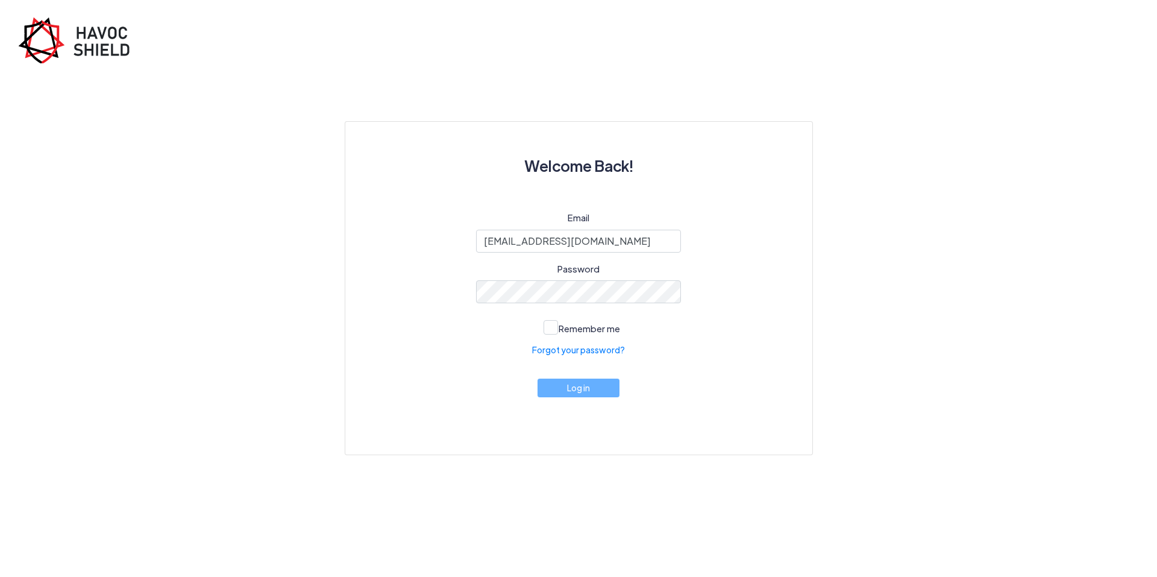  I want to click on h3: Welcome Back!, so click(578, 166).